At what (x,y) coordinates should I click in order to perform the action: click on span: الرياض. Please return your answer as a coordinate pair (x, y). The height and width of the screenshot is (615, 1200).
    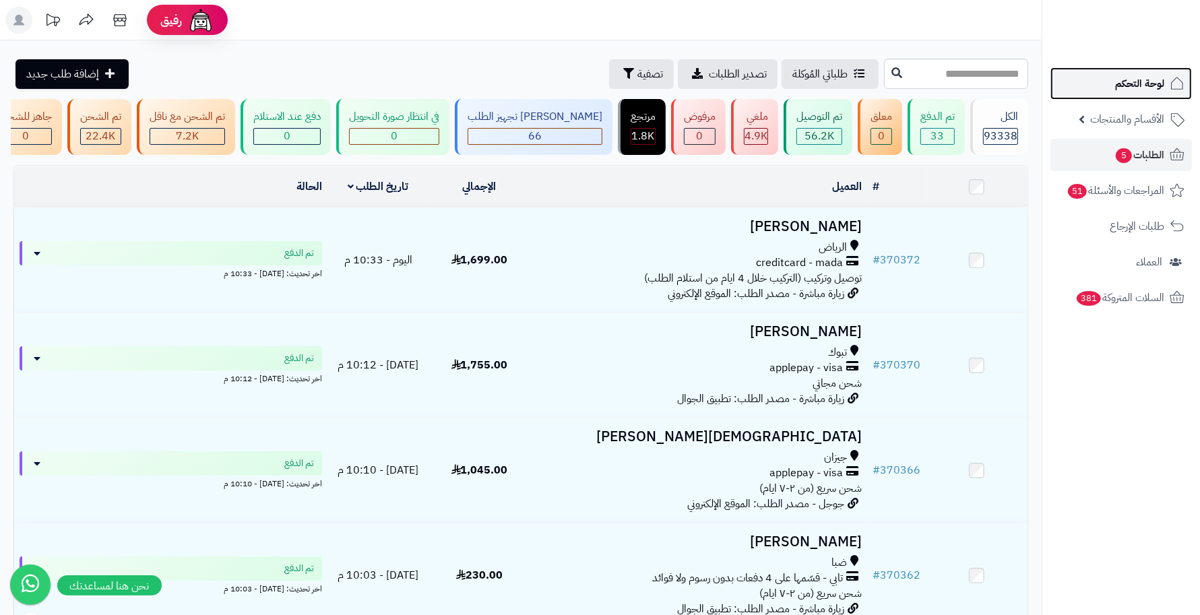
    Looking at the image, I should click on (833, 247).